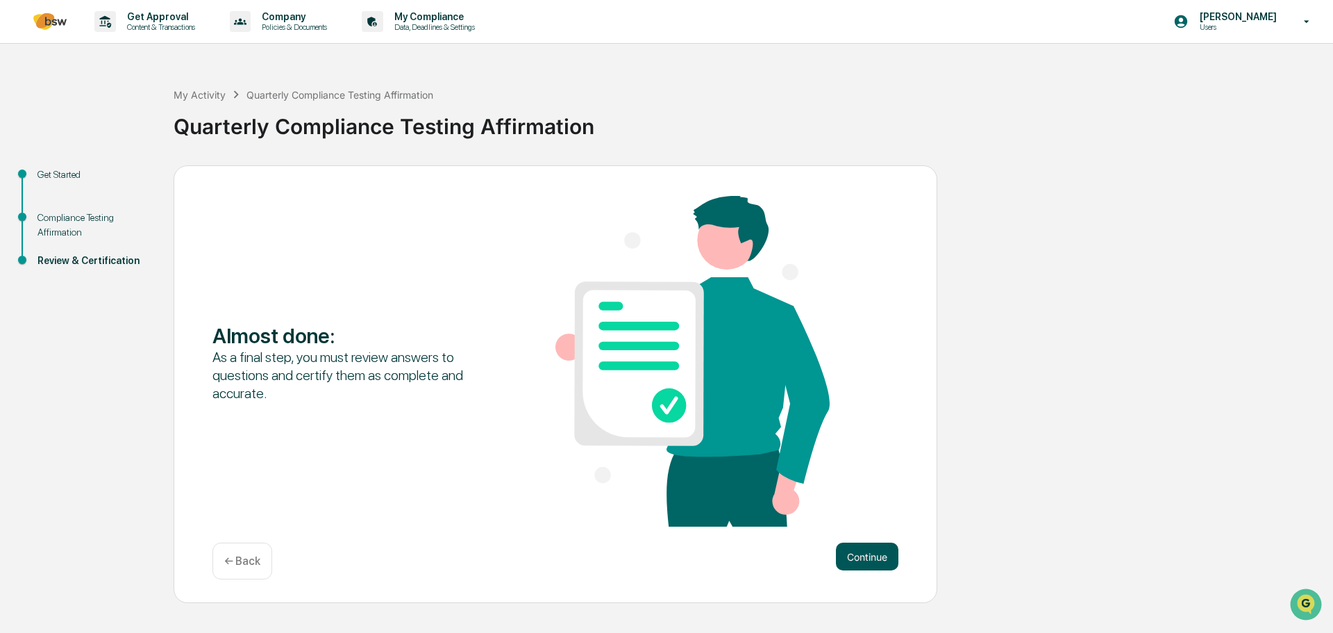 This screenshot has height=633, width=1333. Describe the element at coordinates (51, 208) in the screenshot. I see `a: 🔎Data Lookup` at that location.